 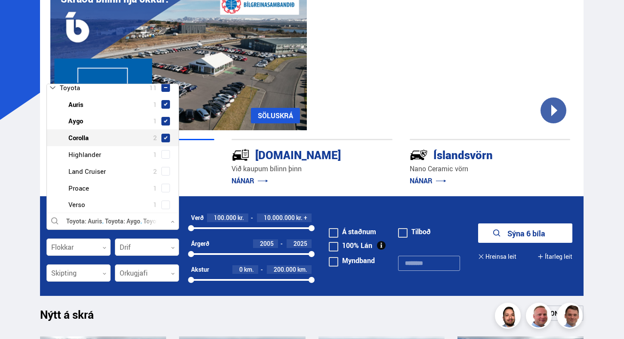 What do you see at coordinates (475, 154) in the screenshot?
I see `div: Íslandsvörn` at bounding box center [475, 154].